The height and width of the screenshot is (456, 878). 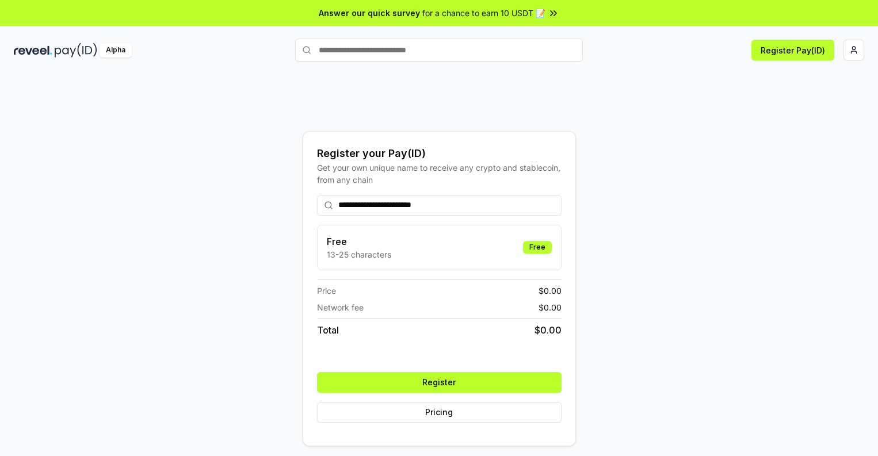 What do you see at coordinates (33, 50) in the screenshot?
I see `img: reveel_dark` at bounding box center [33, 50].